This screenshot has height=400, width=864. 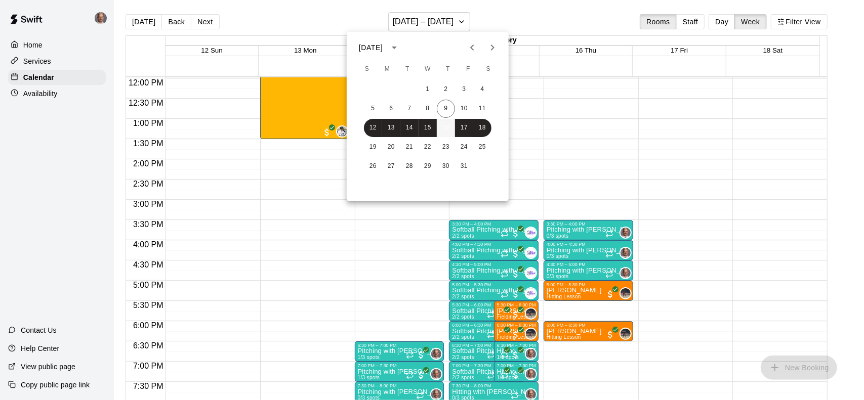 I want to click on button: 6, so click(x=391, y=109).